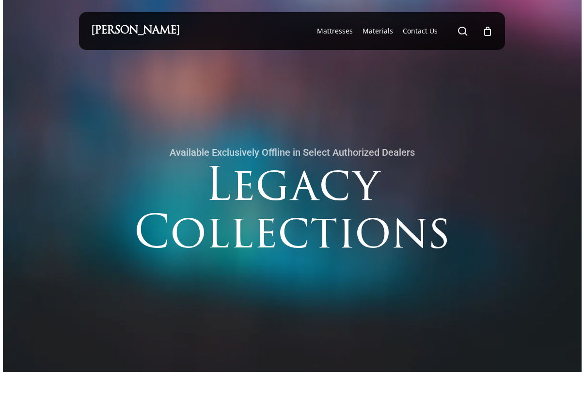 This screenshot has width=584, height=393. Describe the element at coordinates (420, 31) in the screenshot. I see `a: Contact Us` at that location.